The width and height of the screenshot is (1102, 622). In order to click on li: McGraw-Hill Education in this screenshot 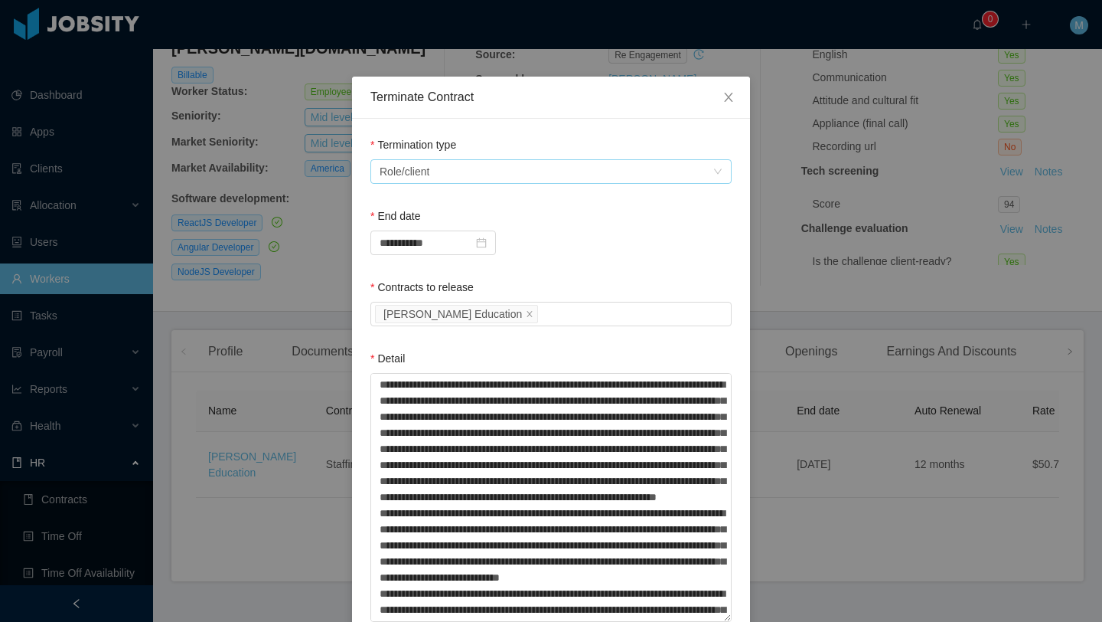, I will do `click(456, 314)`.